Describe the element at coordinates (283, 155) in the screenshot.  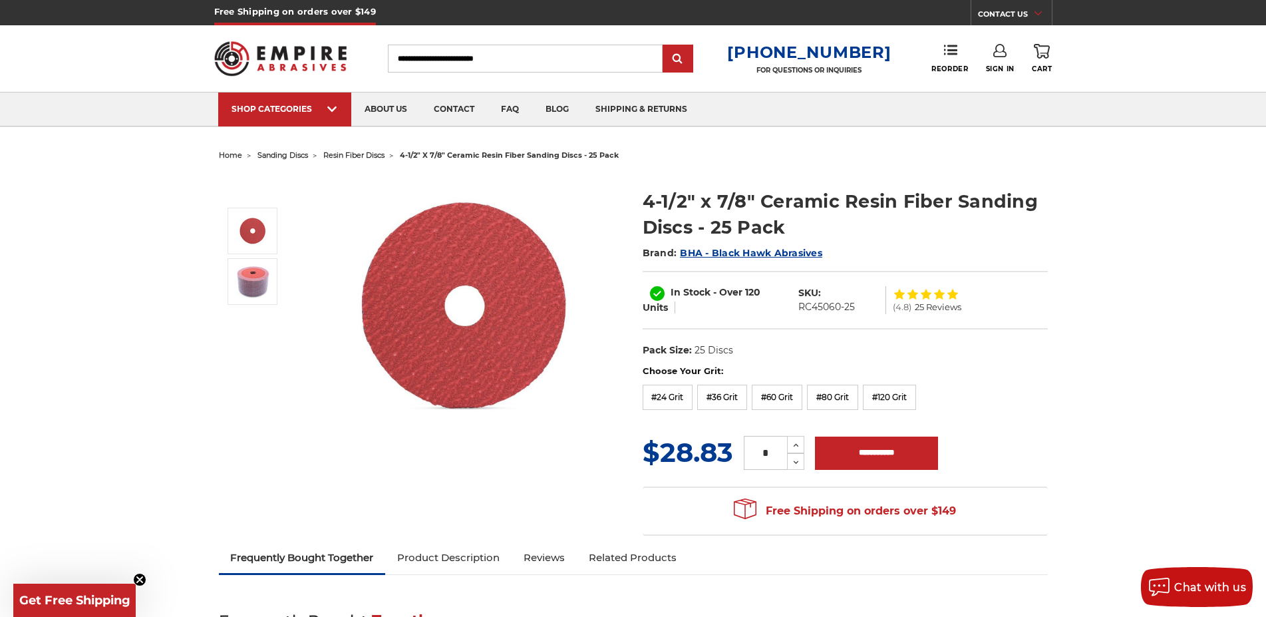
I see `a: sanding discs` at that location.